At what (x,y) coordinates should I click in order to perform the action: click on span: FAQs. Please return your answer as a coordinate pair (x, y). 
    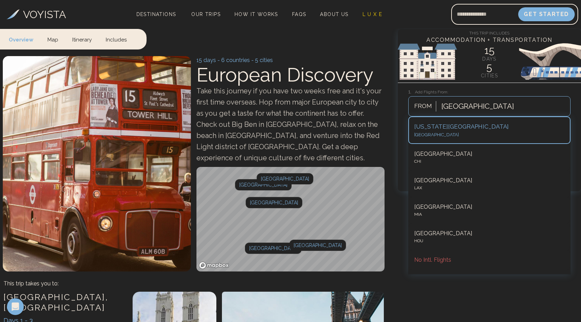
    Looking at the image, I should click on (299, 14).